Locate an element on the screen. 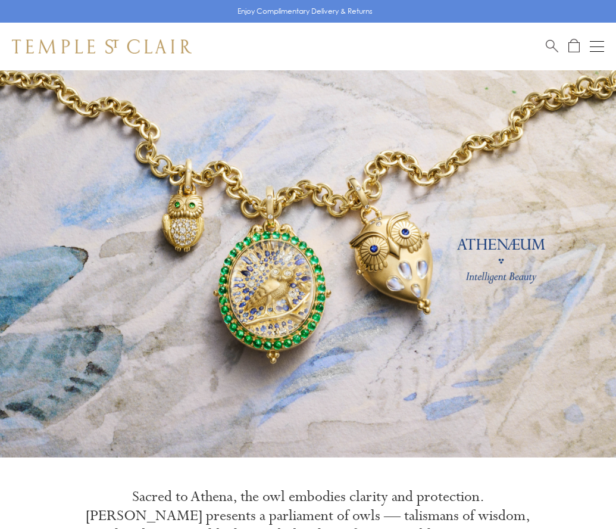  a: Search is located at coordinates (552, 46).